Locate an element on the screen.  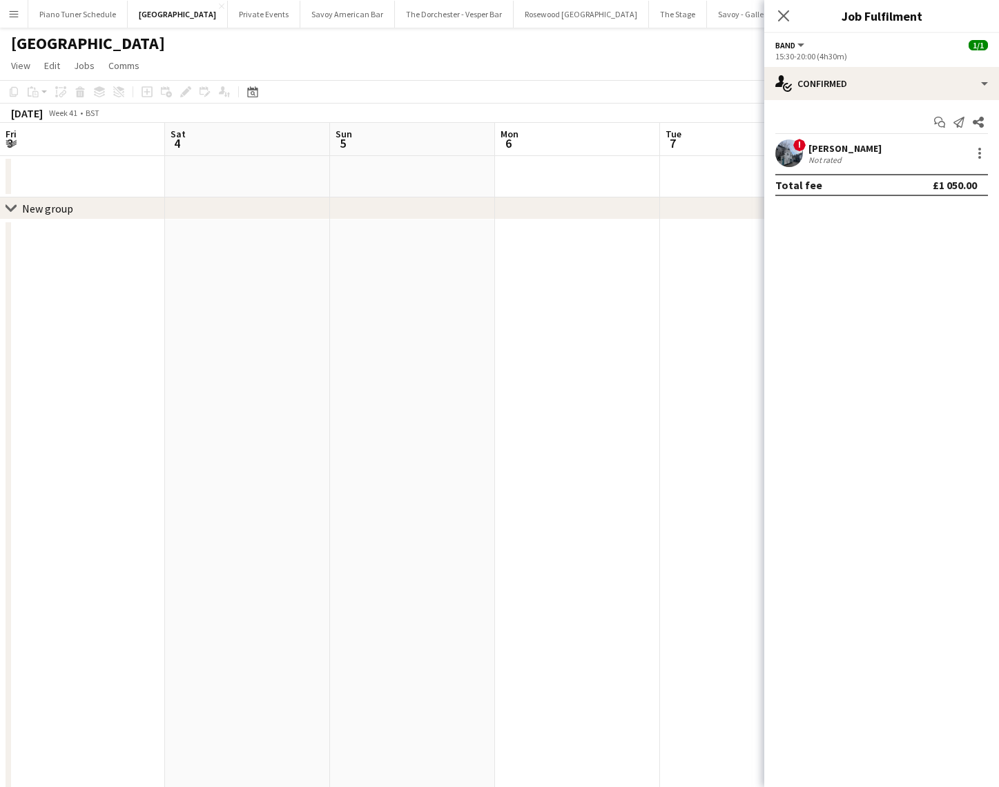
span: Jobs is located at coordinates (84, 66).